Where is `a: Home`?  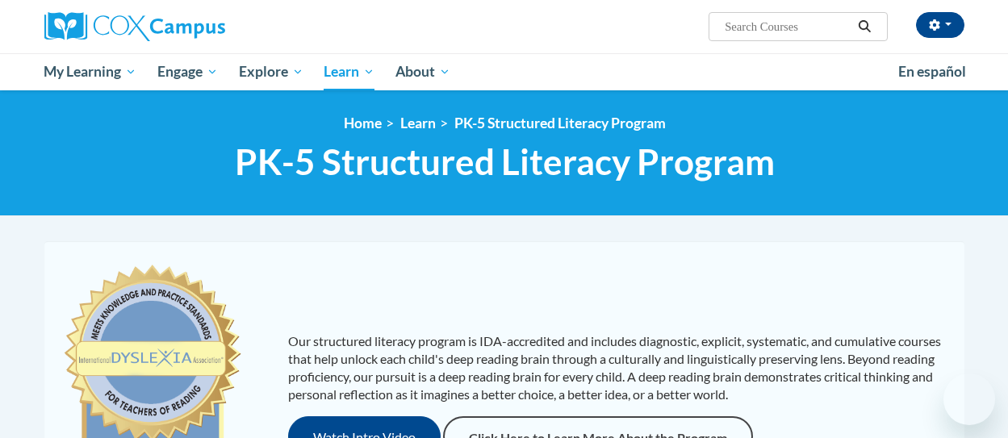 a: Home is located at coordinates (362, 123).